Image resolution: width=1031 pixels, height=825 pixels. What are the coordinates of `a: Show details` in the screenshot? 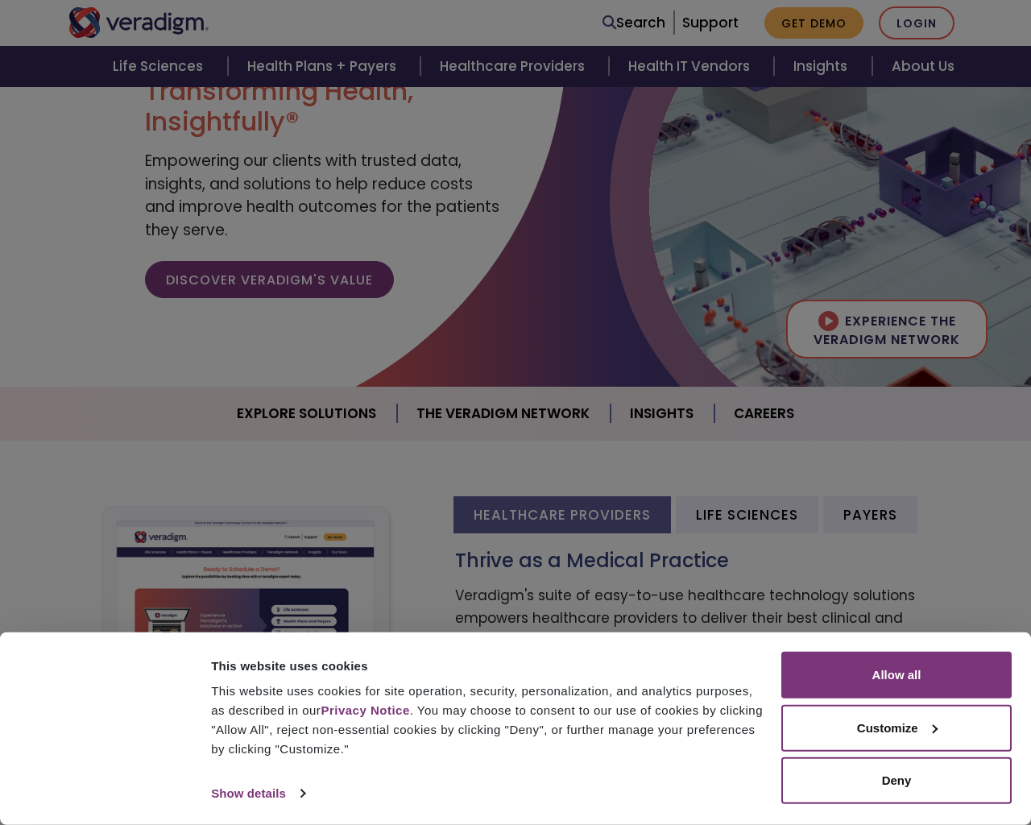 It's located at (258, 794).